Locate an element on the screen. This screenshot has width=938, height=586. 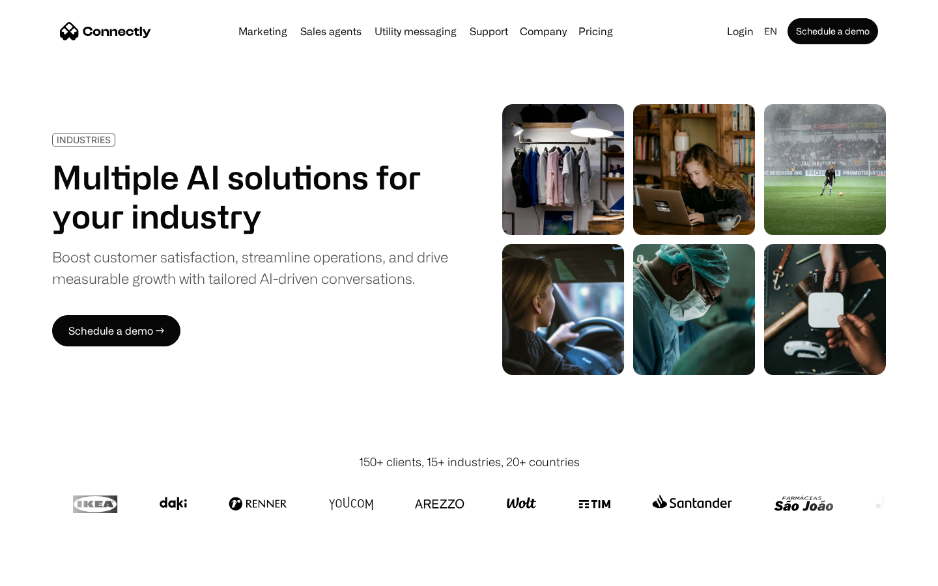
div: Boost customer satisfaction, streamline operations, and drive measurable growth with tailored AI-... is located at coordinates (250, 268).